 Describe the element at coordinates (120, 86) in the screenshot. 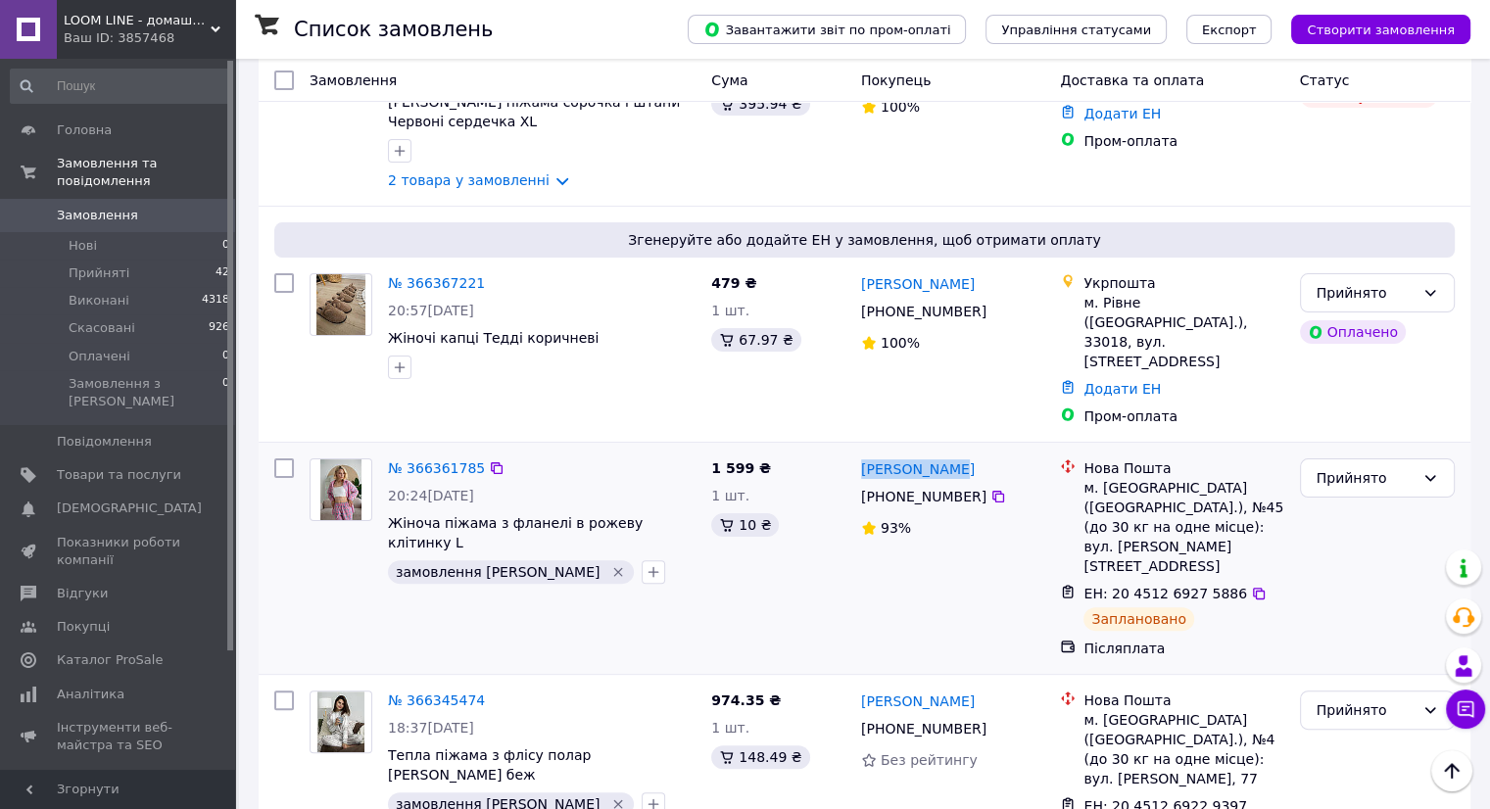

I see `input: Пошук` at that location.